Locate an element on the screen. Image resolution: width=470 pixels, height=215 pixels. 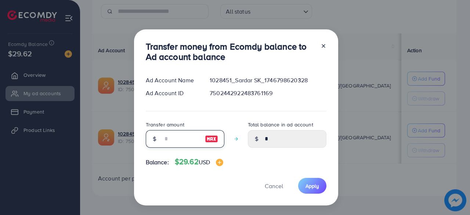
h4: $29.62 is located at coordinates (199, 162).